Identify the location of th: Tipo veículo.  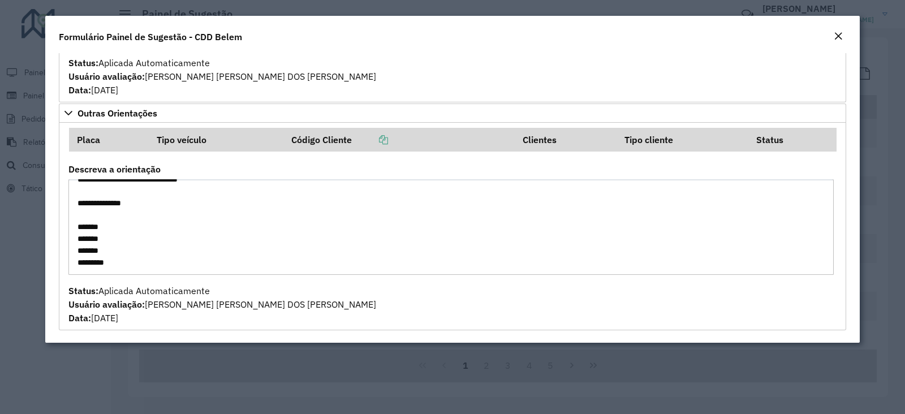
(216, 140).